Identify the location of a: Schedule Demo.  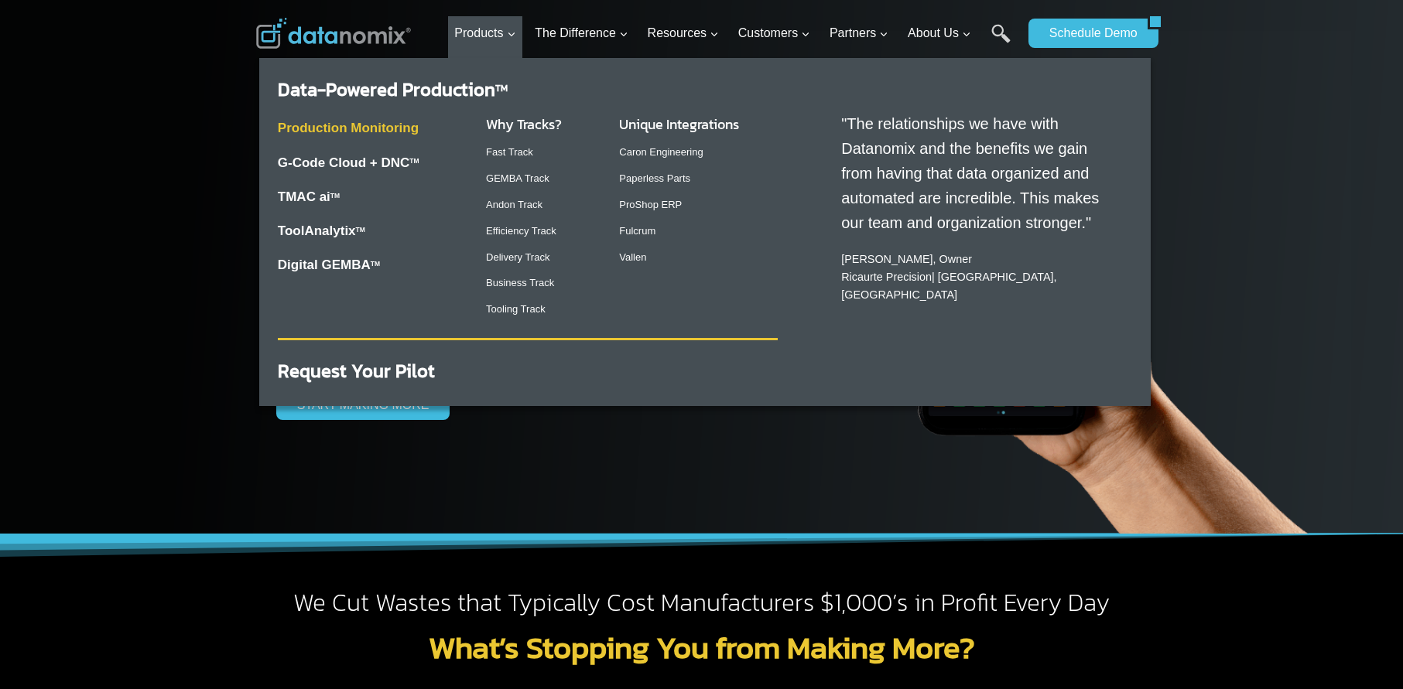
(1088, 33).